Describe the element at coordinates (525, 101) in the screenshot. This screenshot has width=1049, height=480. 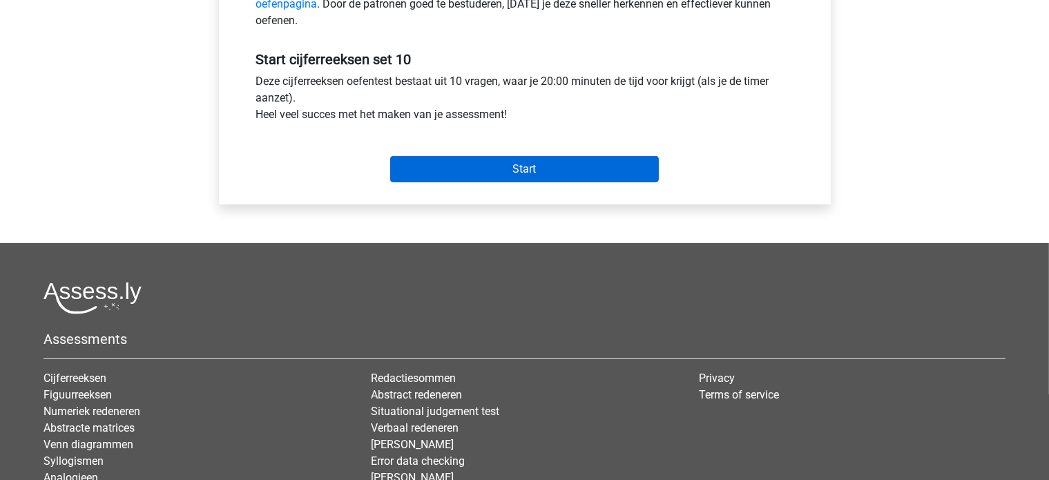
I see `div: Deze cijferreeksen oefentest bestaat uit 10 vragen, waar je 20:00 minuten de tijd voor krijgt (al...` at that location.